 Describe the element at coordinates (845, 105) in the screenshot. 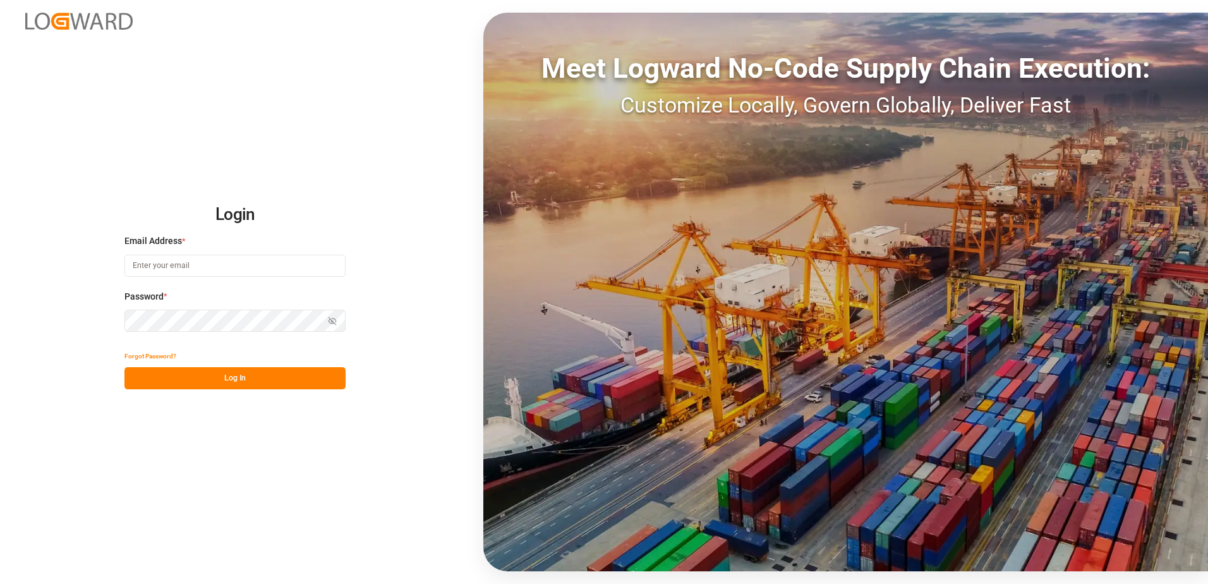

I see `div: Customize Locally, Govern Globally, Deliver Fast` at that location.